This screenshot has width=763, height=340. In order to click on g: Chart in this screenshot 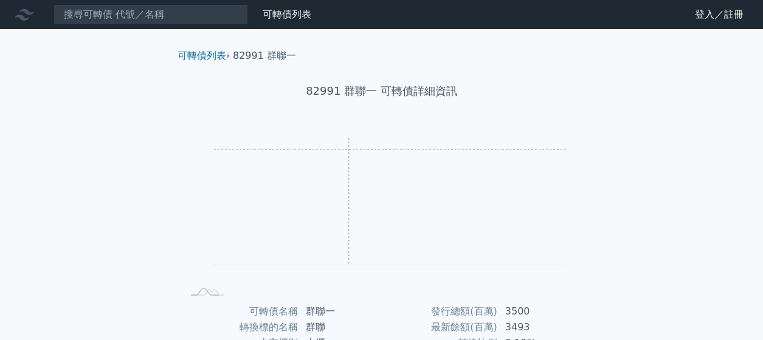, I will do `click(385, 210)`.